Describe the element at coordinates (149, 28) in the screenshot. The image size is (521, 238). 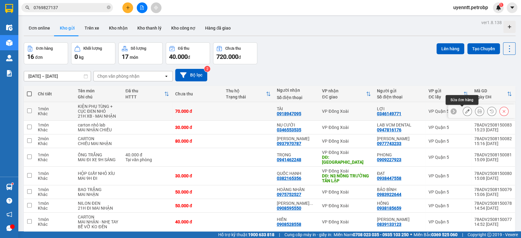
I see `button: Kho thanh lý` at that location.